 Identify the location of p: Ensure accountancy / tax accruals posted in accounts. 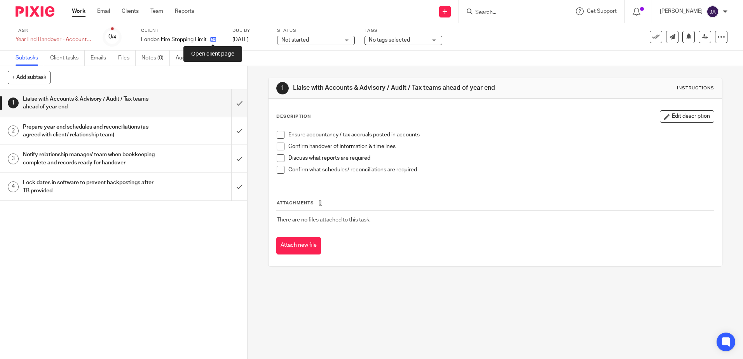
(501, 135).